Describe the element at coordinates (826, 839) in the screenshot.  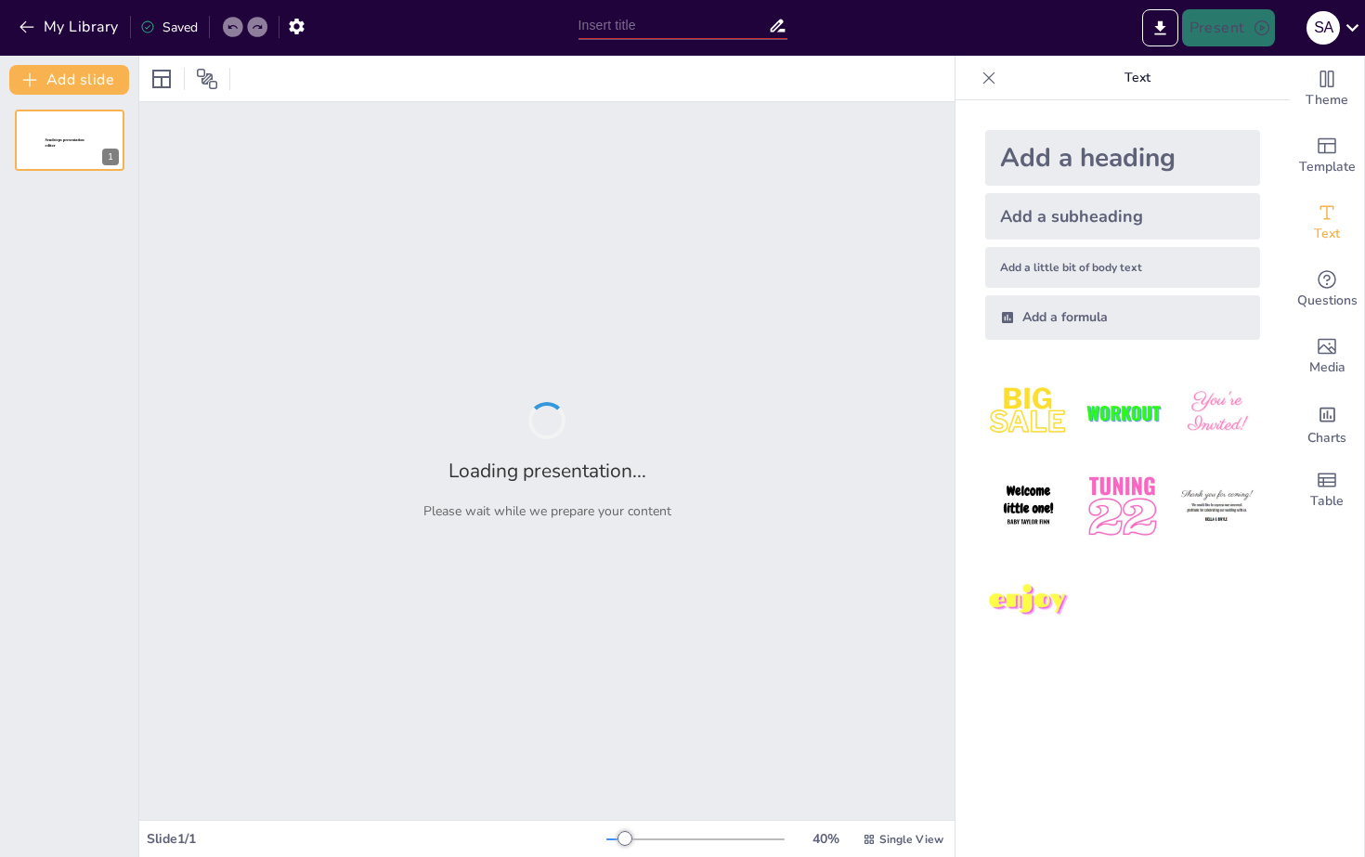
I see `div: 40 %` at that location.